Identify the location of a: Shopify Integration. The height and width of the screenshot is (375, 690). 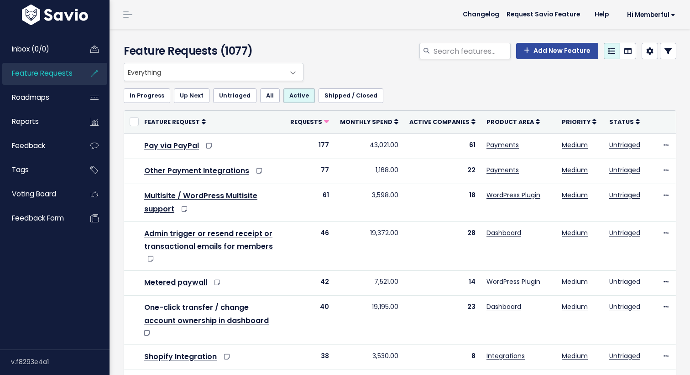
(180, 357).